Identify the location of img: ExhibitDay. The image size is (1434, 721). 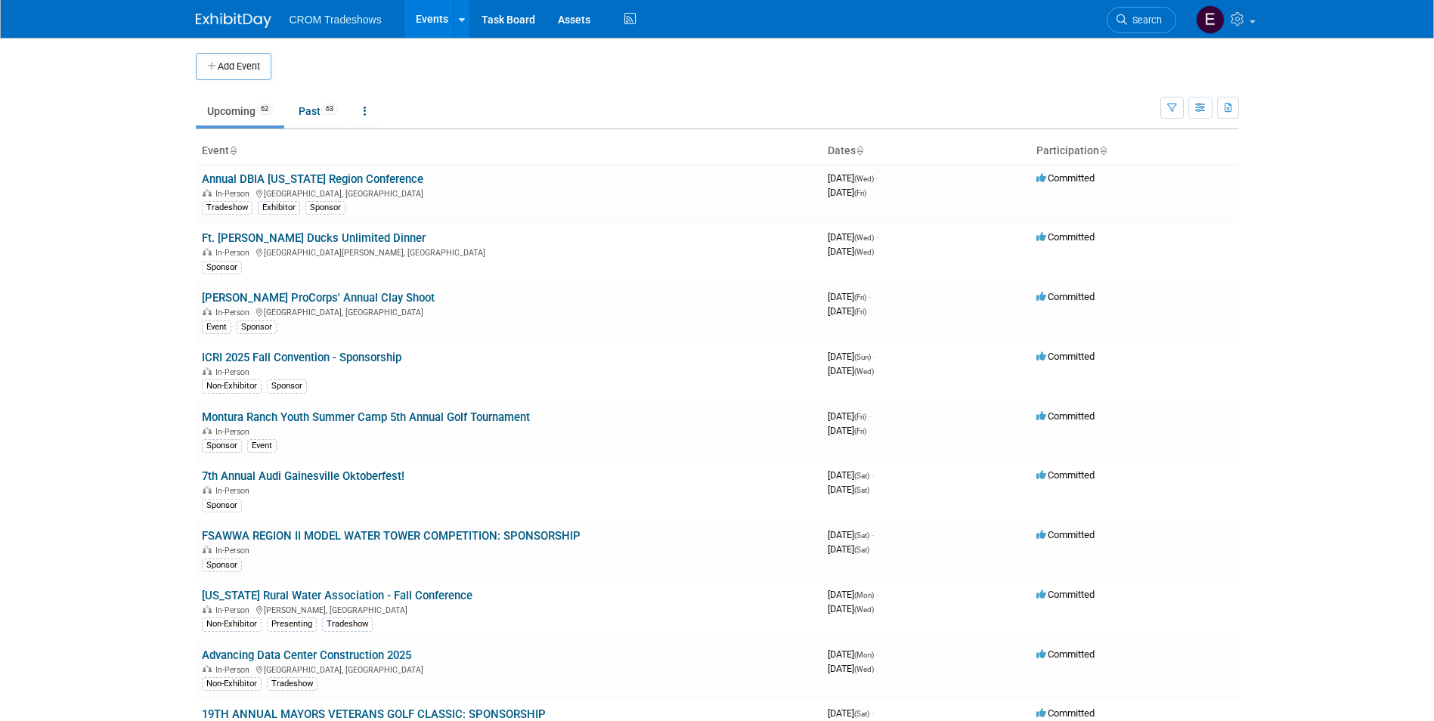
(234, 20).